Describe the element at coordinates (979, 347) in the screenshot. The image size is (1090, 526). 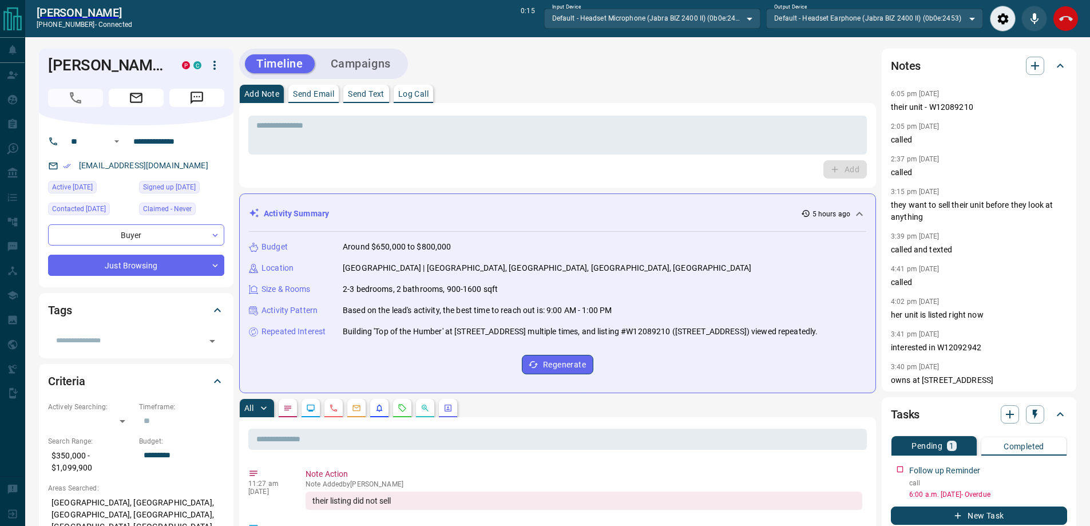
I see `p: interested in W12092942` at that location.